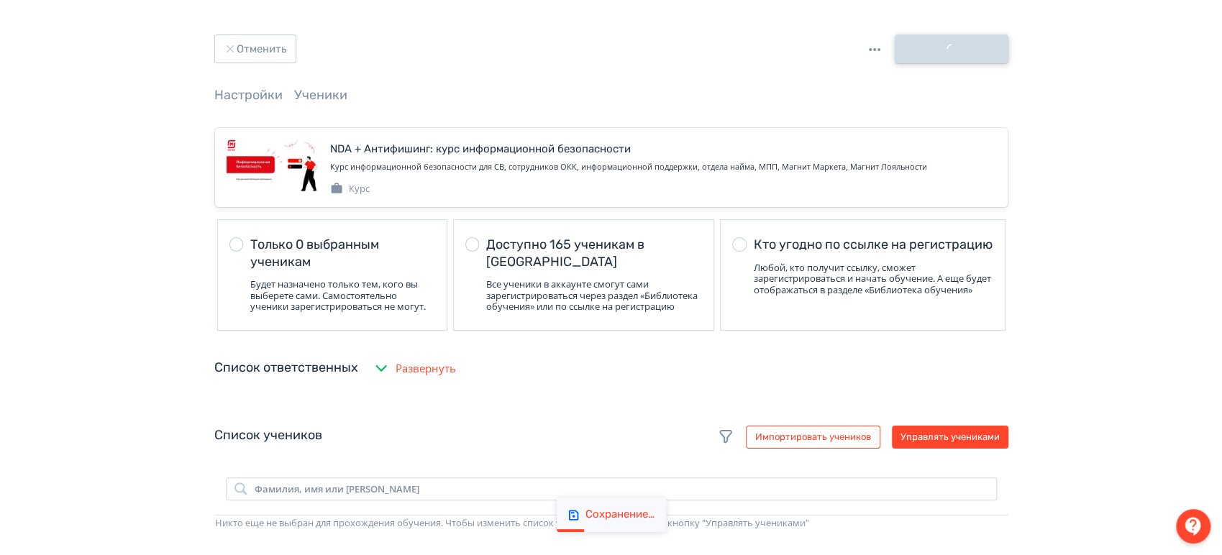 The height and width of the screenshot is (555, 1222). I want to click on div: Только 0 выбранным ученикам, so click(342, 253).